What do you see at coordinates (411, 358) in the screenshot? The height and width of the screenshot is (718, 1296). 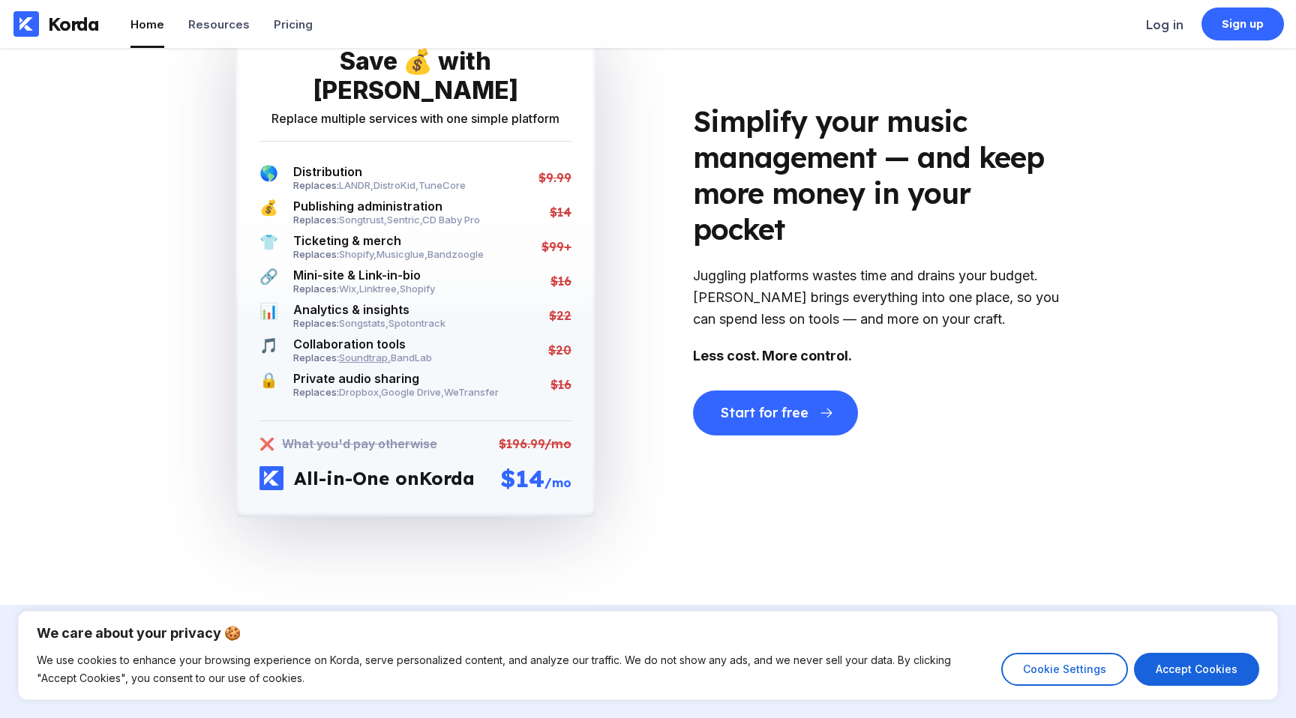 I see `span: BandLab` at bounding box center [411, 358].